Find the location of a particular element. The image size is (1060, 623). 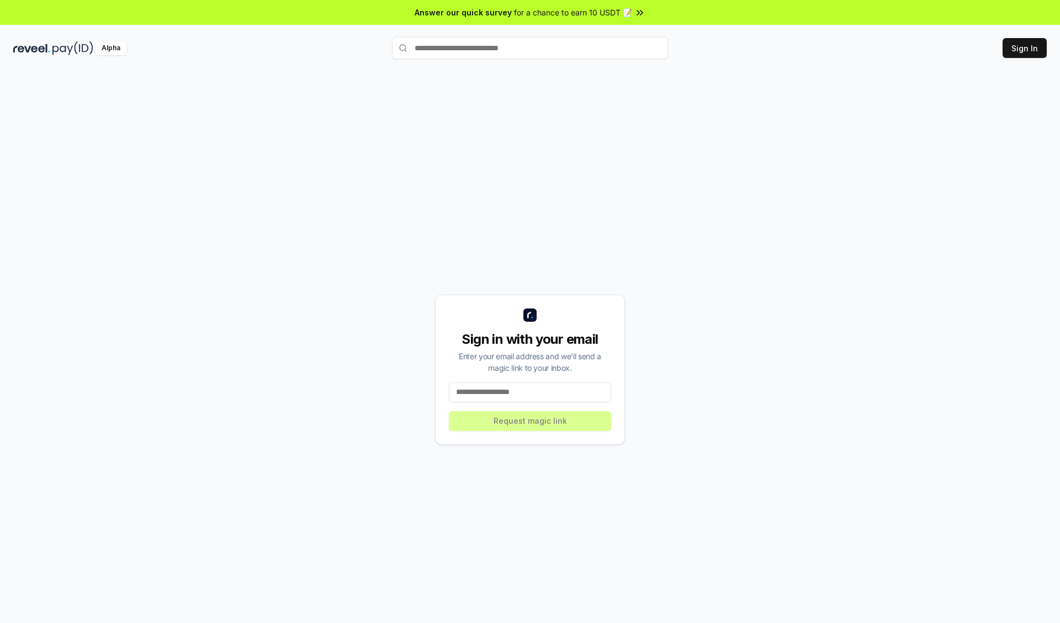

div: Enter your email address and we’ll send a magic link to your inbox. is located at coordinates (530, 362).